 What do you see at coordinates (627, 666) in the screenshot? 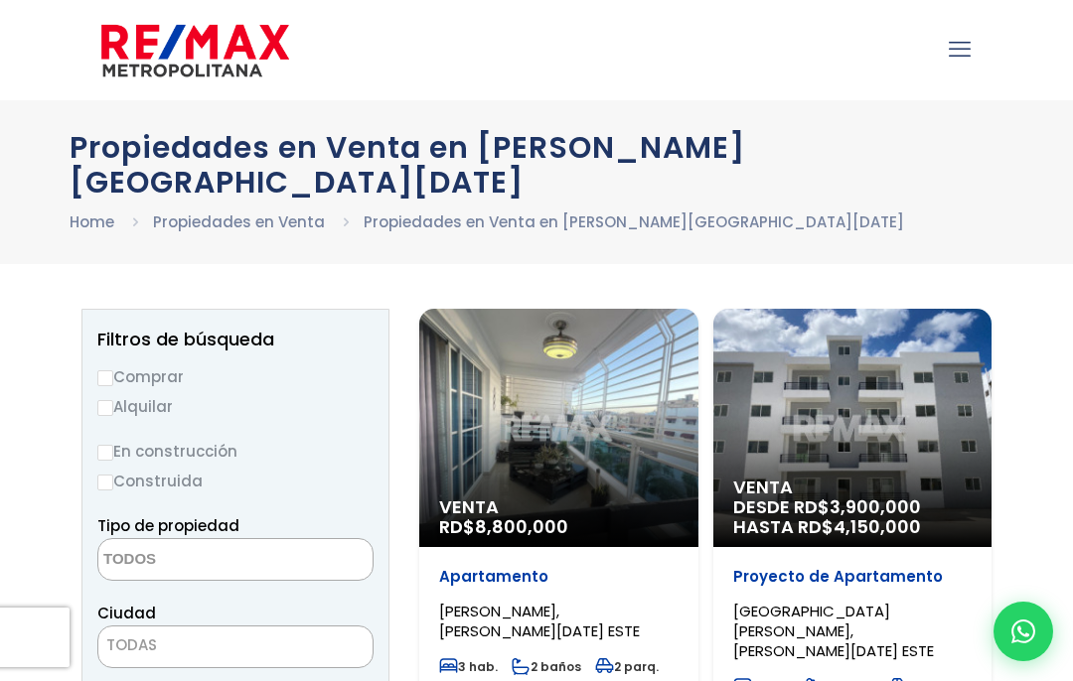
I see `span: 2 parq.` at bounding box center [627, 666].